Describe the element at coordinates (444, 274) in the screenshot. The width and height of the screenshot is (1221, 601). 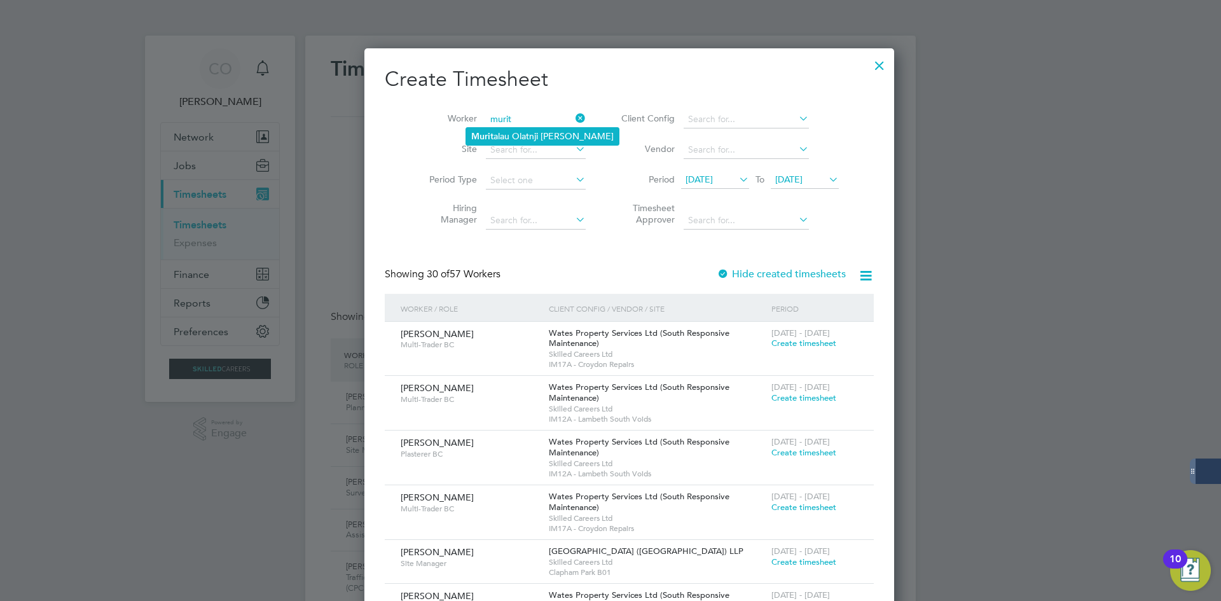
I see `div: Showing` at that location.